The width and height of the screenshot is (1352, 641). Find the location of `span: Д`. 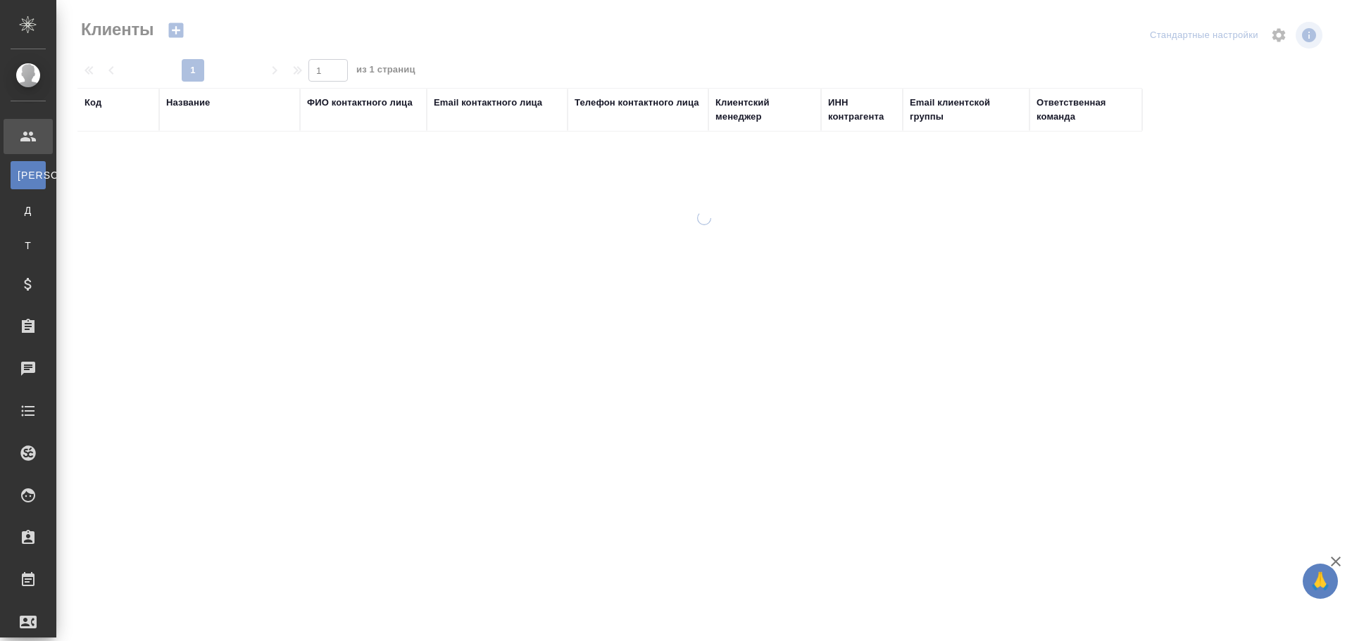

span: Д is located at coordinates (28, 210).